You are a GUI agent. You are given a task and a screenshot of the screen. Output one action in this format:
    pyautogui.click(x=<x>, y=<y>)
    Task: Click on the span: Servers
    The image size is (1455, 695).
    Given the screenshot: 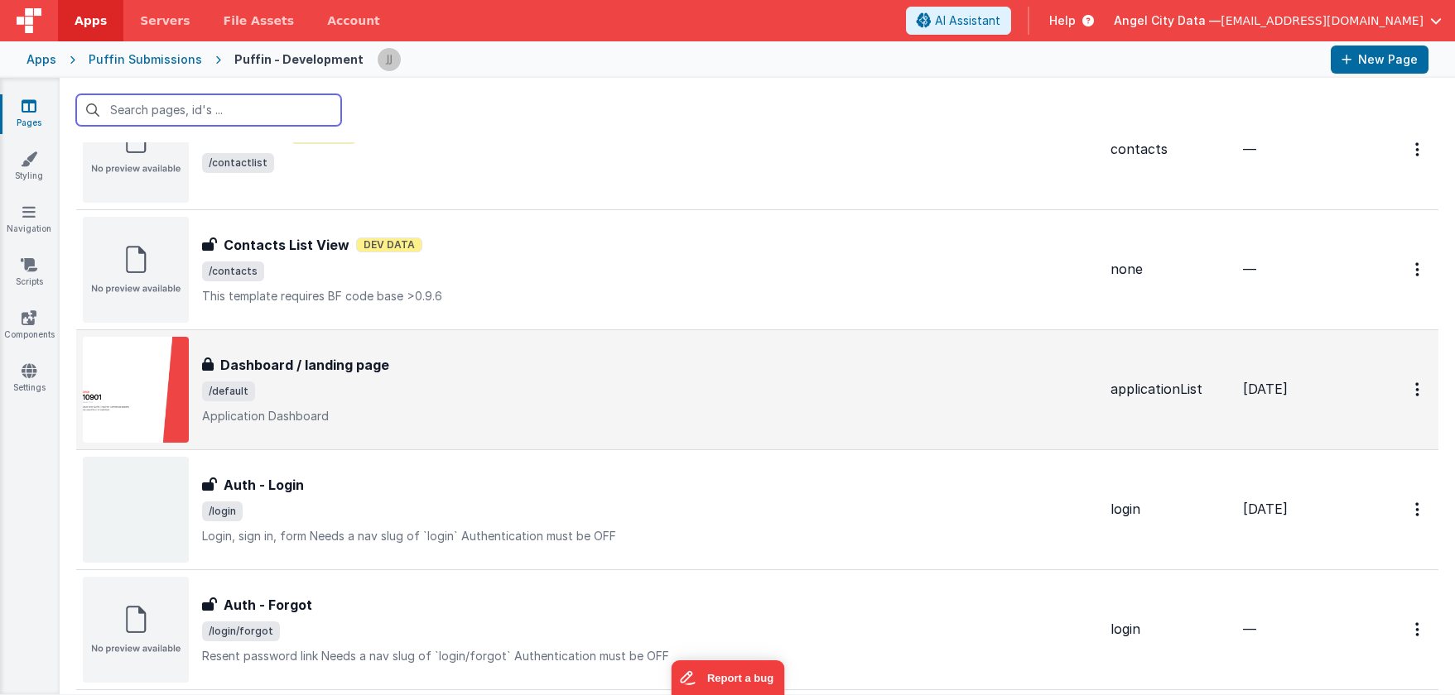 What is the action you would take?
    pyautogui.click(x=165, y=21)
    